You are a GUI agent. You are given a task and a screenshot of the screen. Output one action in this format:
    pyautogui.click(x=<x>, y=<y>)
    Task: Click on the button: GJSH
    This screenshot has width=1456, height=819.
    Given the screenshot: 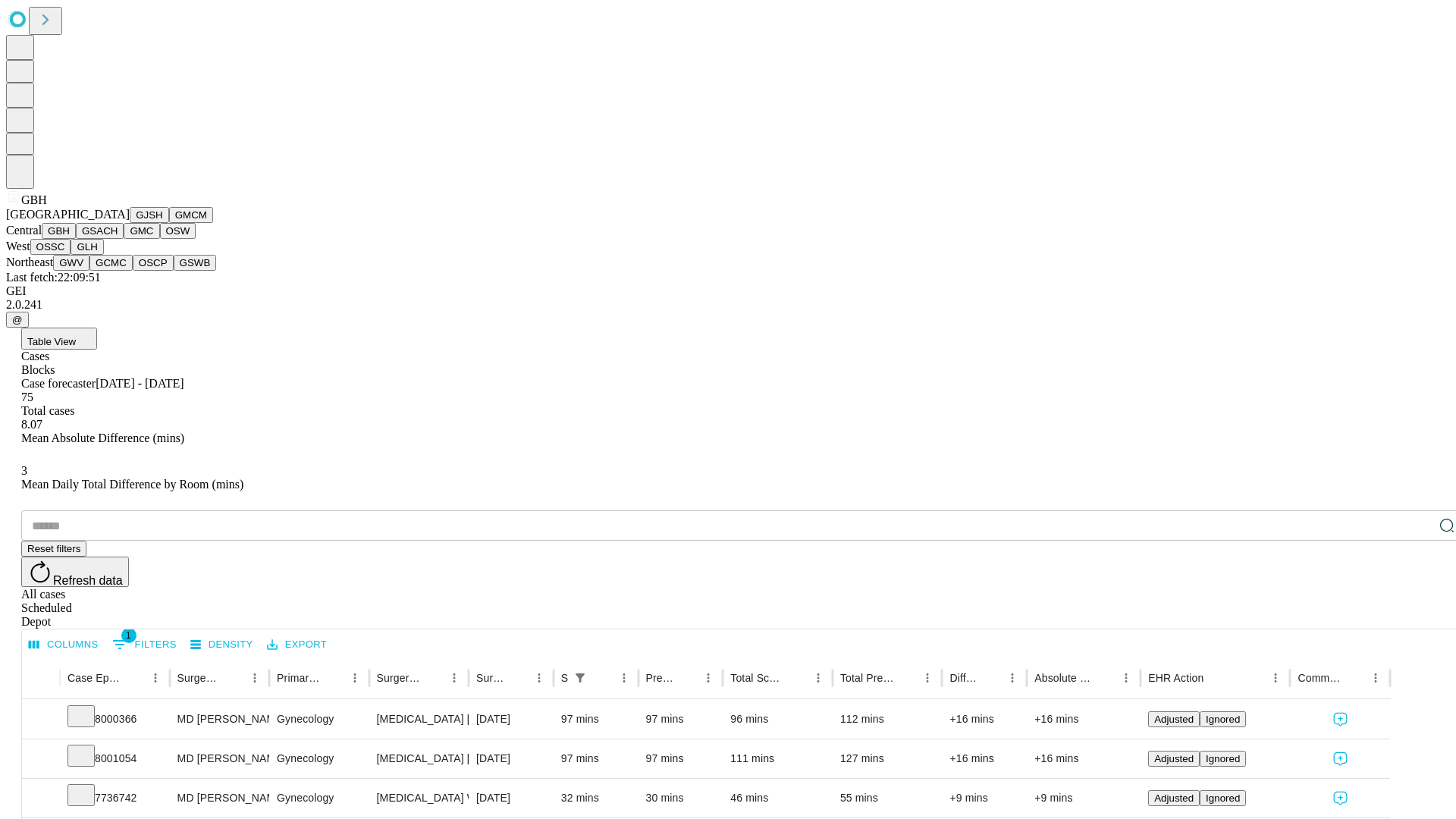 What is the action you would take?
    pyautogui.click(x=149, y=215)
    